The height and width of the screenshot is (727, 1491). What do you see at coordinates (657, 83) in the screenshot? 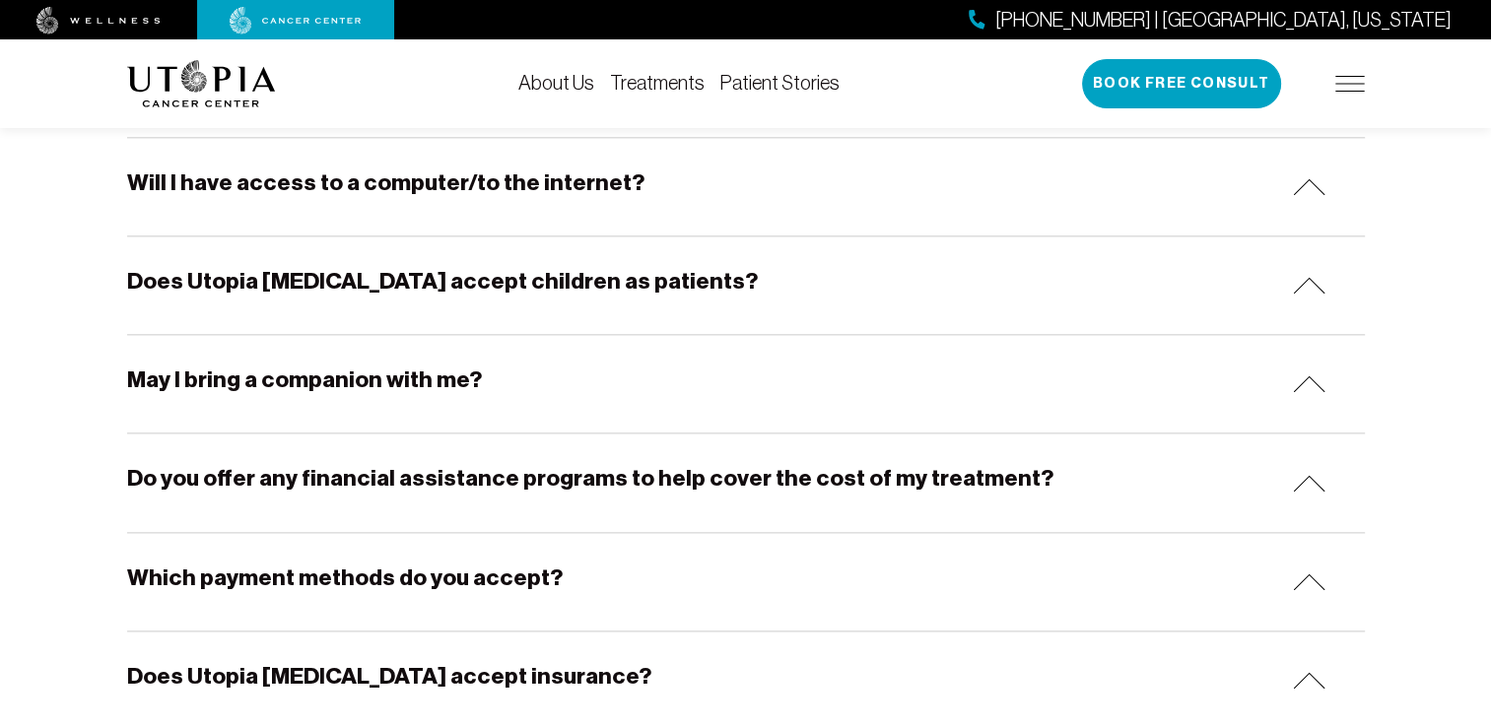
I see `a: Treatments` at bounding box center [657, 83].